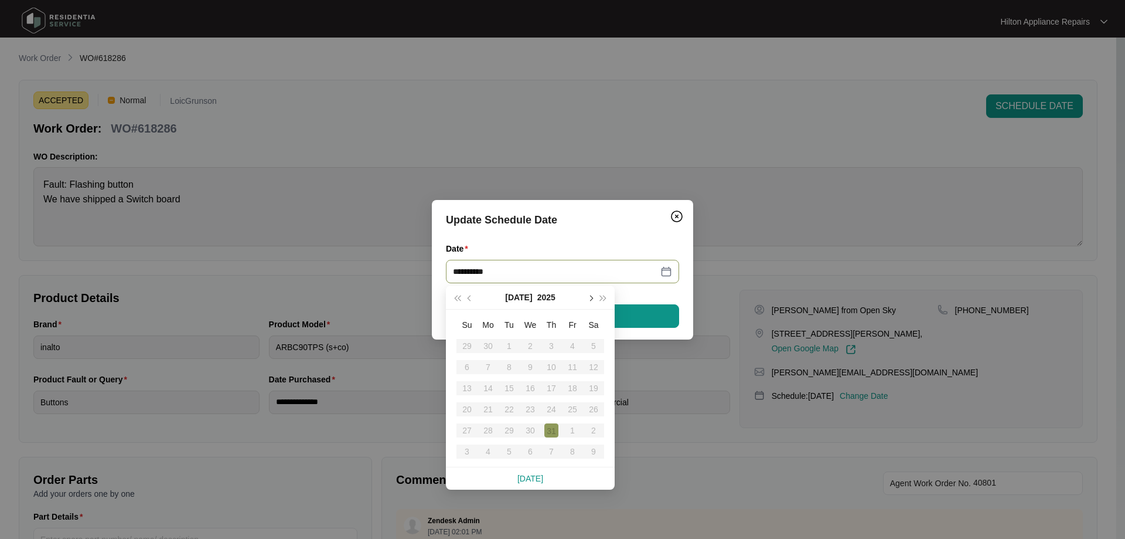  I want to click on th: Tu, so click(509, 325).